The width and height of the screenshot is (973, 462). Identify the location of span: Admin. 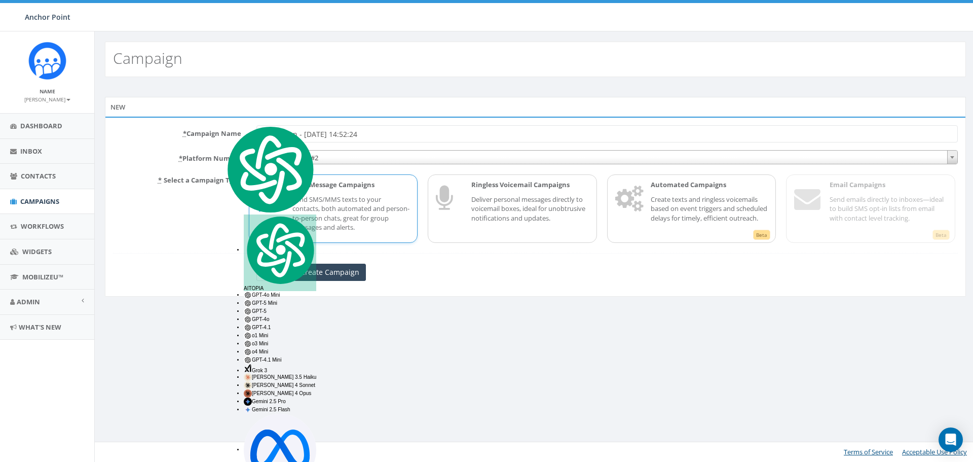
(28, 302).